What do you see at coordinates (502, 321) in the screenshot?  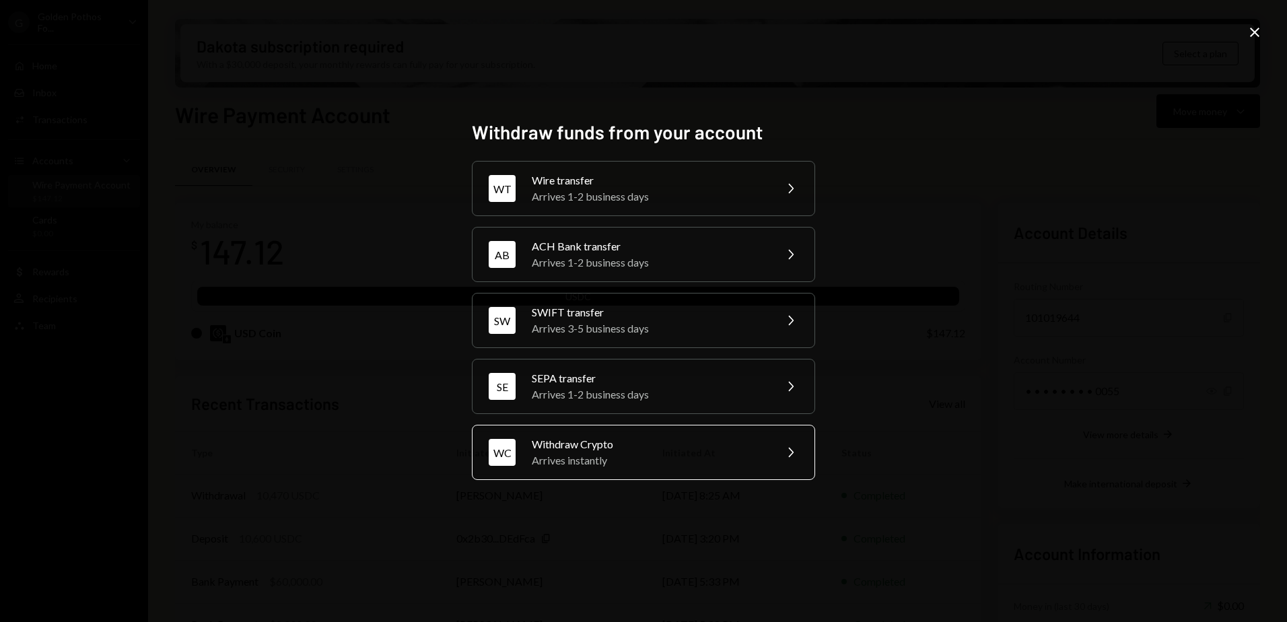 I see `div: SW` at bounding box center [502, 321].